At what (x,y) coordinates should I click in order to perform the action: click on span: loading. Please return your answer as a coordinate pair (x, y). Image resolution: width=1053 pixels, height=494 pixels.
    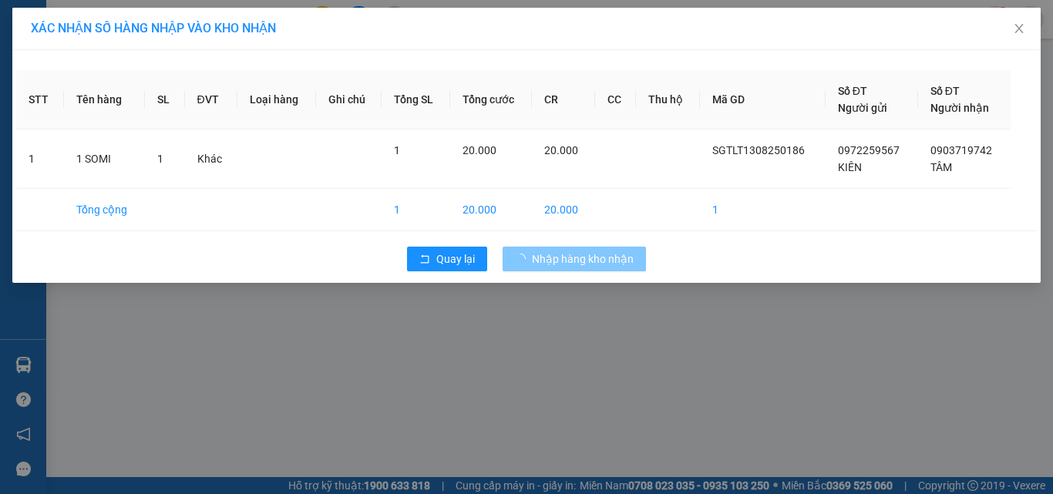
    Looking at the image, I should click on (523, 259).